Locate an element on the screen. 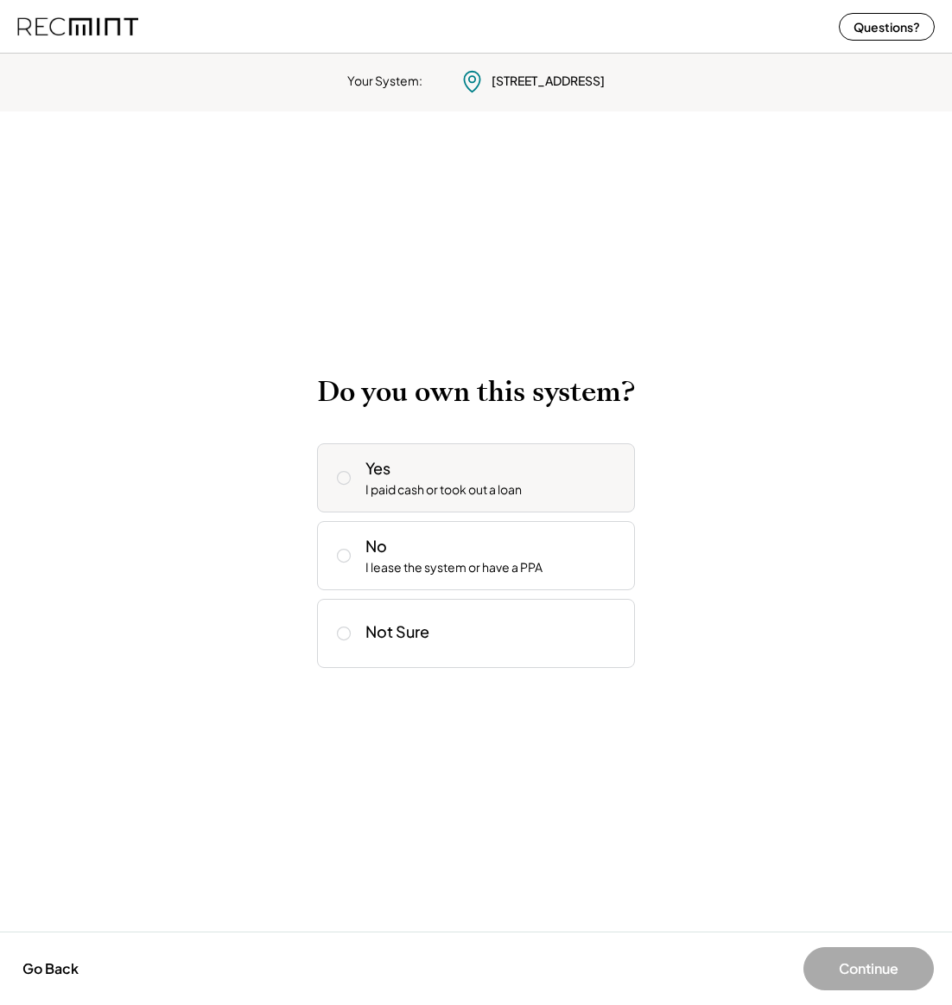  button: Questions? is located at coordinates (886, 27).